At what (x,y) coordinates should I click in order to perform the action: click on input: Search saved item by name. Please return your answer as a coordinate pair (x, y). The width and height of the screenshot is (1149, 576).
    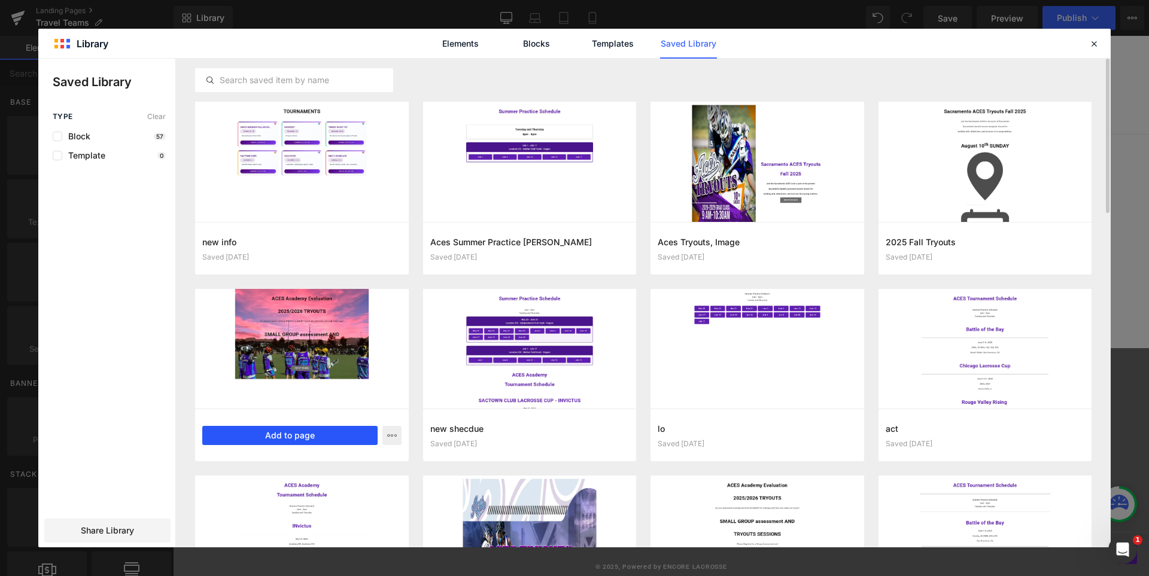
    Looking at the image, I should click on (294, 80).